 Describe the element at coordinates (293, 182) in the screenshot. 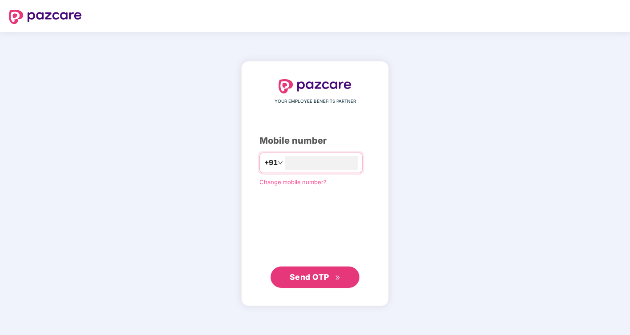

I see `span: Change mobile number?` at that location.